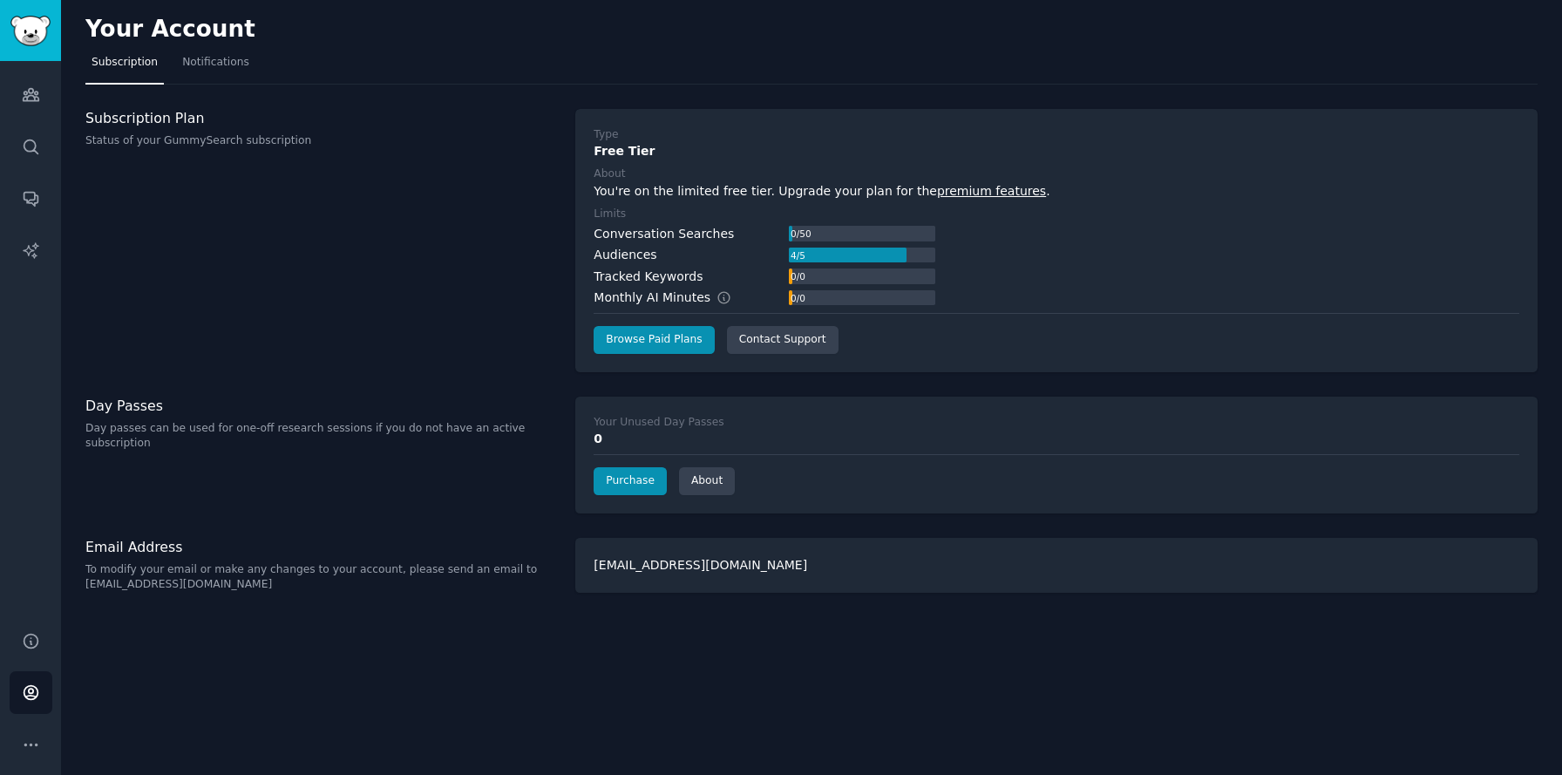 This screenshot has height=775, width=1562. Describe the element at coordinates (1056, 438) in the screenshot. I see `div: 0` at that location.